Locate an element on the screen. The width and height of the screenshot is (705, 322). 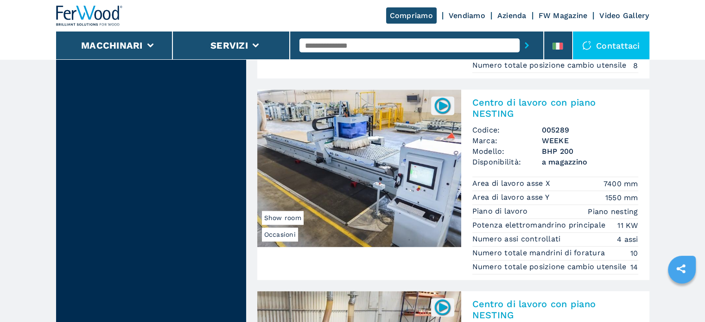
p: Area di lavoro asse Y is located at coordinates (512, 197).